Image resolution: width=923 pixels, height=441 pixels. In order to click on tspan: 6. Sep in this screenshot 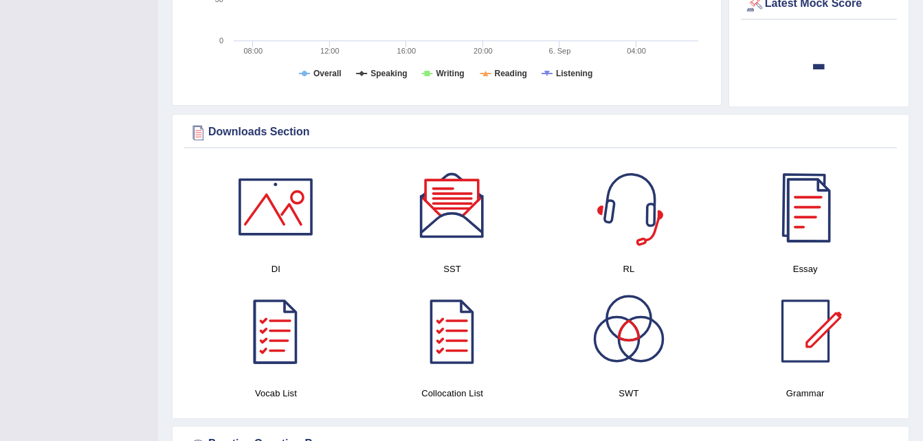, I will do `click(560, 51)`.